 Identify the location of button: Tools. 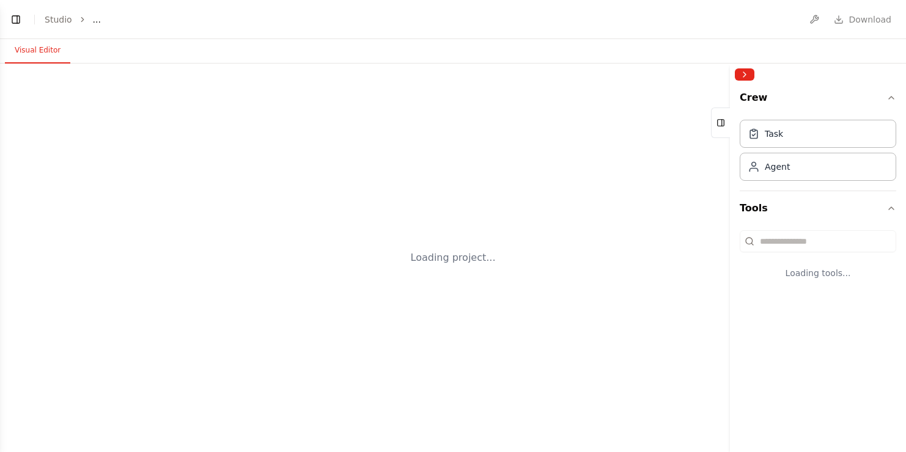
(818, 208).